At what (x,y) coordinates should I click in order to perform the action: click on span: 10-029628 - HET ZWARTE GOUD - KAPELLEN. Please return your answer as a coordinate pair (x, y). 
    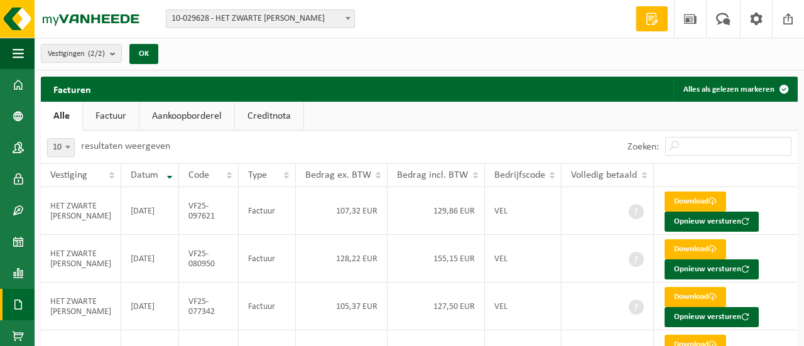
    Looking at the image, I should click on (260, 19).